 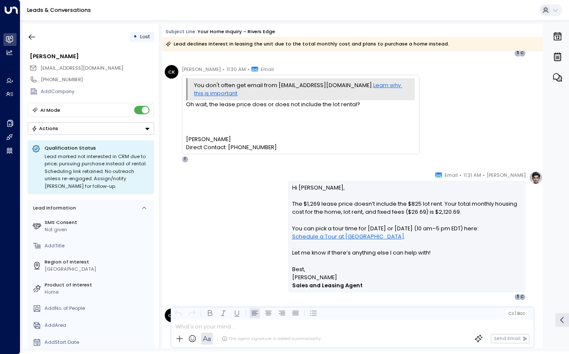 What do you see at coordinates (271, 339) in the screenshot?
I see `div: The agent signature is added automatically` at bounding box center [271, 339].